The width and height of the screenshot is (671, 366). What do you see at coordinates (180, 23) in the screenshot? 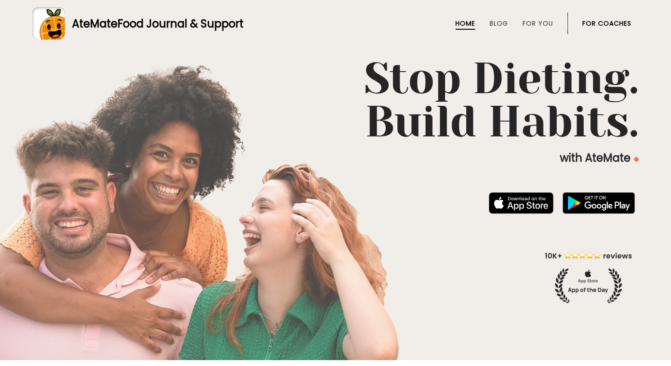
I see `span: Food Journal & Support` at bounding box center [180, 23].